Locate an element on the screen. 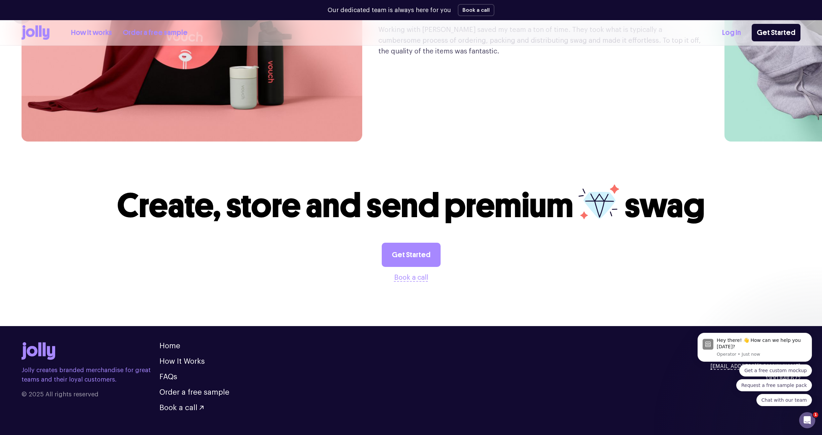 This screenshot has width=822, height=435. p: Message from Operator, sent Just now is located at coordinates (74, 28).